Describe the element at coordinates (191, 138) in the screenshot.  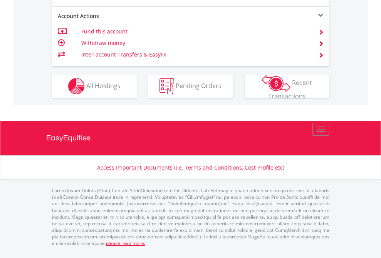
I see `a: EasyEquities` at that location.